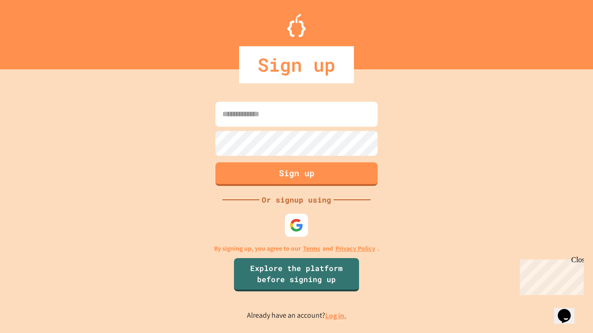  What do you see at coordinates (296, 25) in the screenshot?
I see `img: Logo.svg` at bounding box center [296, 25].